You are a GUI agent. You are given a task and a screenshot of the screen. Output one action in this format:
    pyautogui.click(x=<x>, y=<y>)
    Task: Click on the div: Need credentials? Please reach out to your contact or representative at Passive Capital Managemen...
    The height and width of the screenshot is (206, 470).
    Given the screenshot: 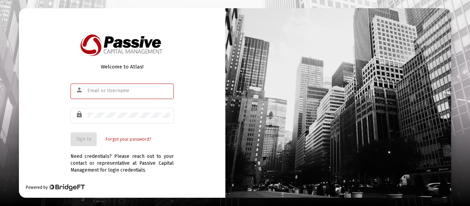 What is the action you would take?
    pyautogui.click(x=122, y=160)
    